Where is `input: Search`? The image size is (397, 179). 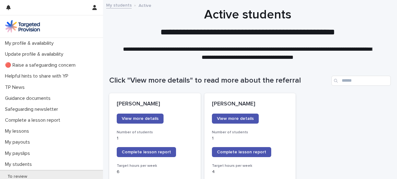 input: Search is located at coordinates (361, 81).